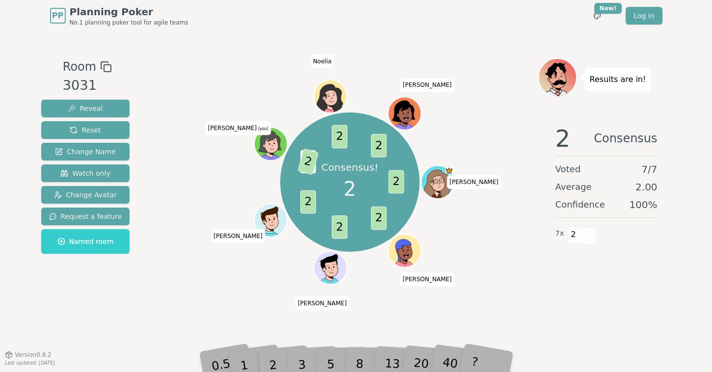 The height and width of the screenshot is (372, 712). What do you see at coordinates (625, 138) in the screenshot?
I see `span: Consensus` at bounding box center [625, 138].